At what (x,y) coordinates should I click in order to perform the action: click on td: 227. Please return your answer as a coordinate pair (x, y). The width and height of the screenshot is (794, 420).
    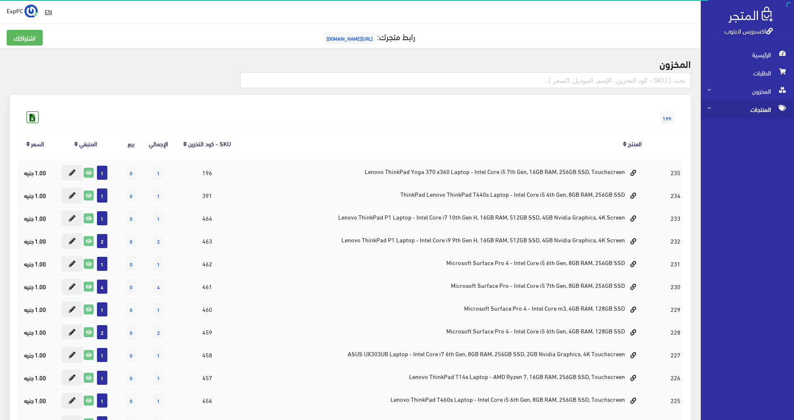
    Looking at the image, I should click on (675, 355).